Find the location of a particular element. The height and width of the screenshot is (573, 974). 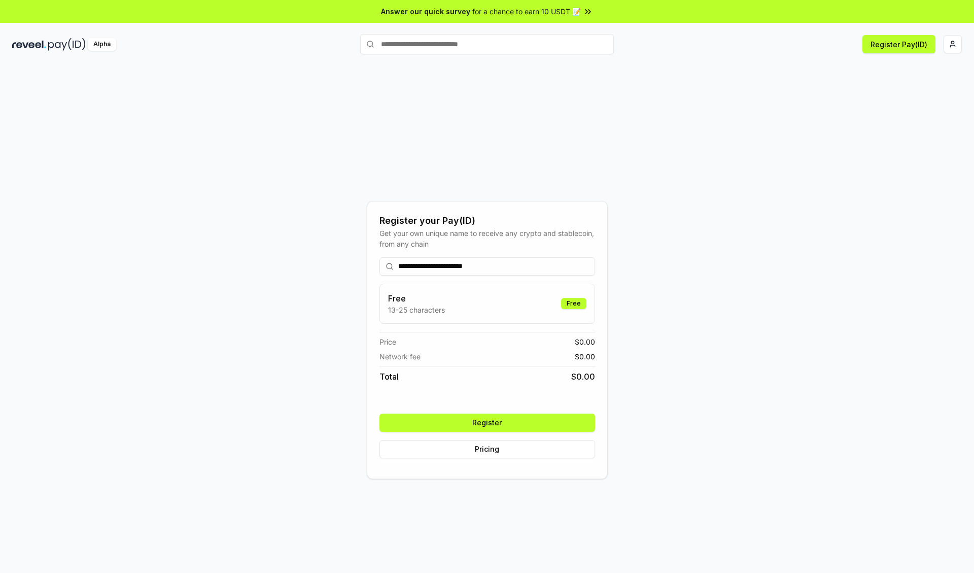

button: Pricing is located at coordinates (487, 449).